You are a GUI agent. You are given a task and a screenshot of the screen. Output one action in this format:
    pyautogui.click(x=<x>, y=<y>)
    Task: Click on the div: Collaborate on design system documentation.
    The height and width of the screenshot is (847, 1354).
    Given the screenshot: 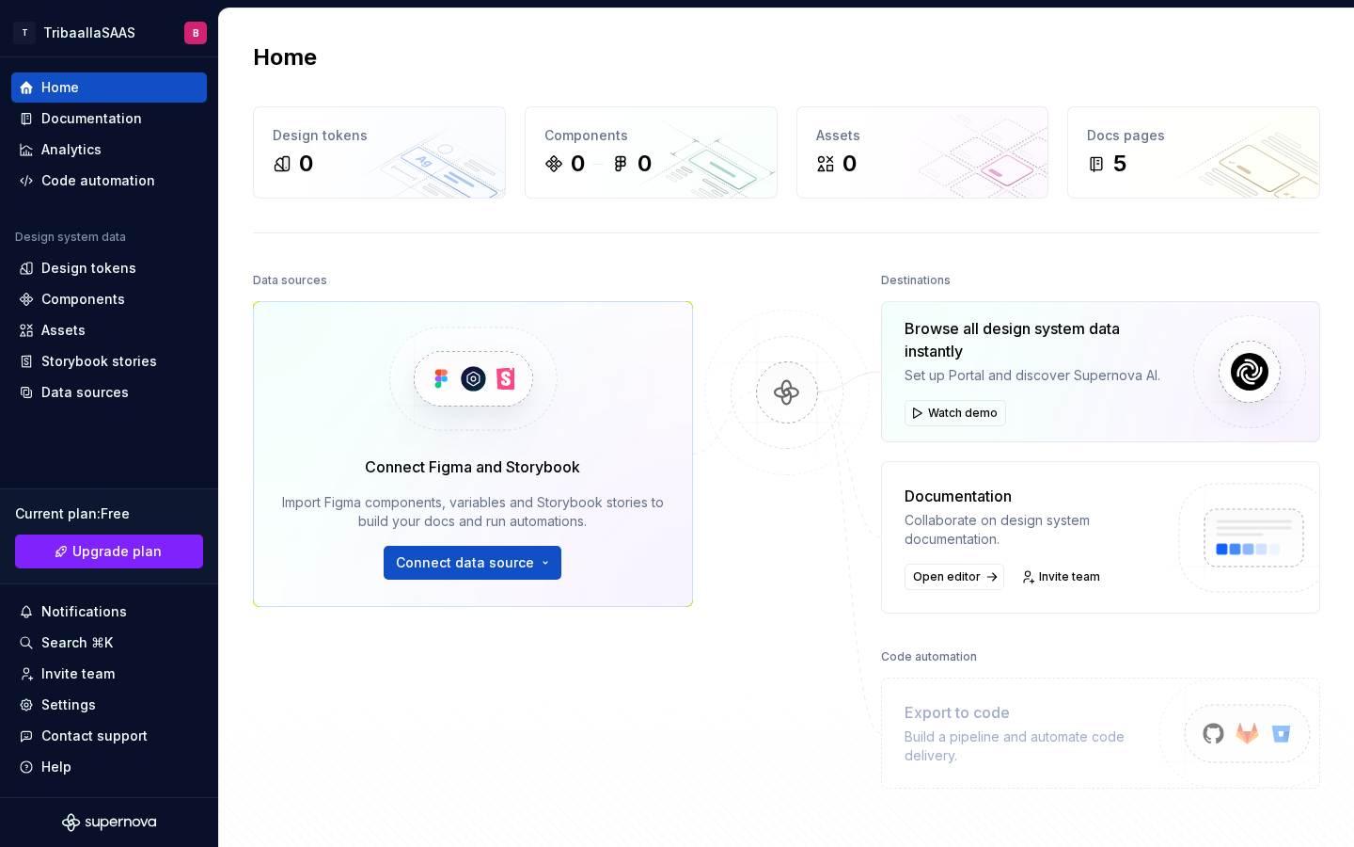 What is the action you would take?
    pyautogui.click(x=1034, y=530)
    